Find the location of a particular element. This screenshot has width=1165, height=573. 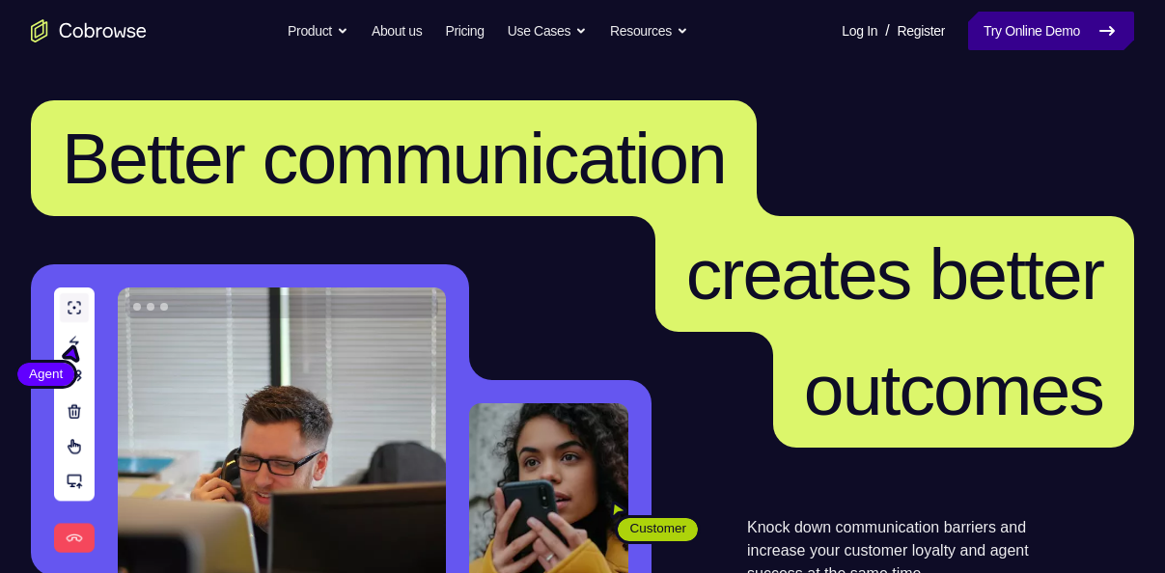

button: Use Cases is located at coordinates (547, 31).